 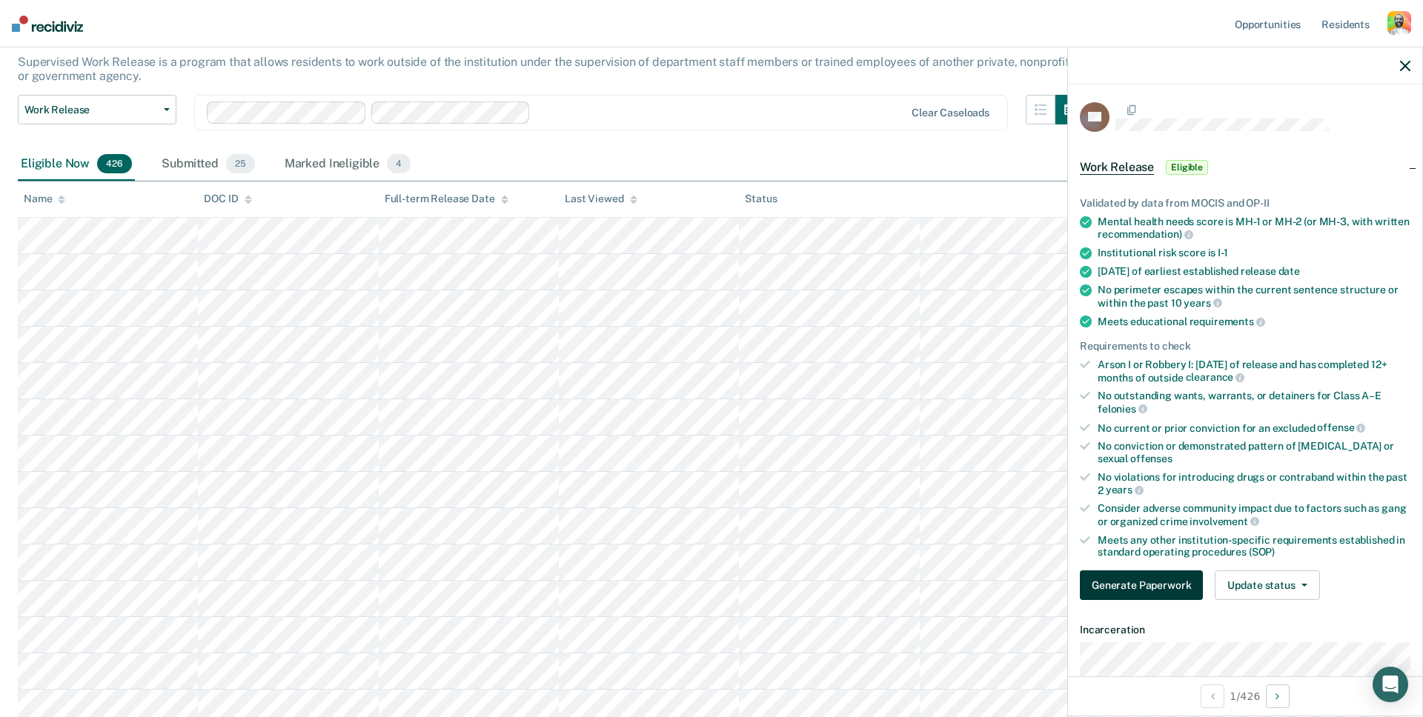 I want to click on span: 4, so click(x=399, y=164).